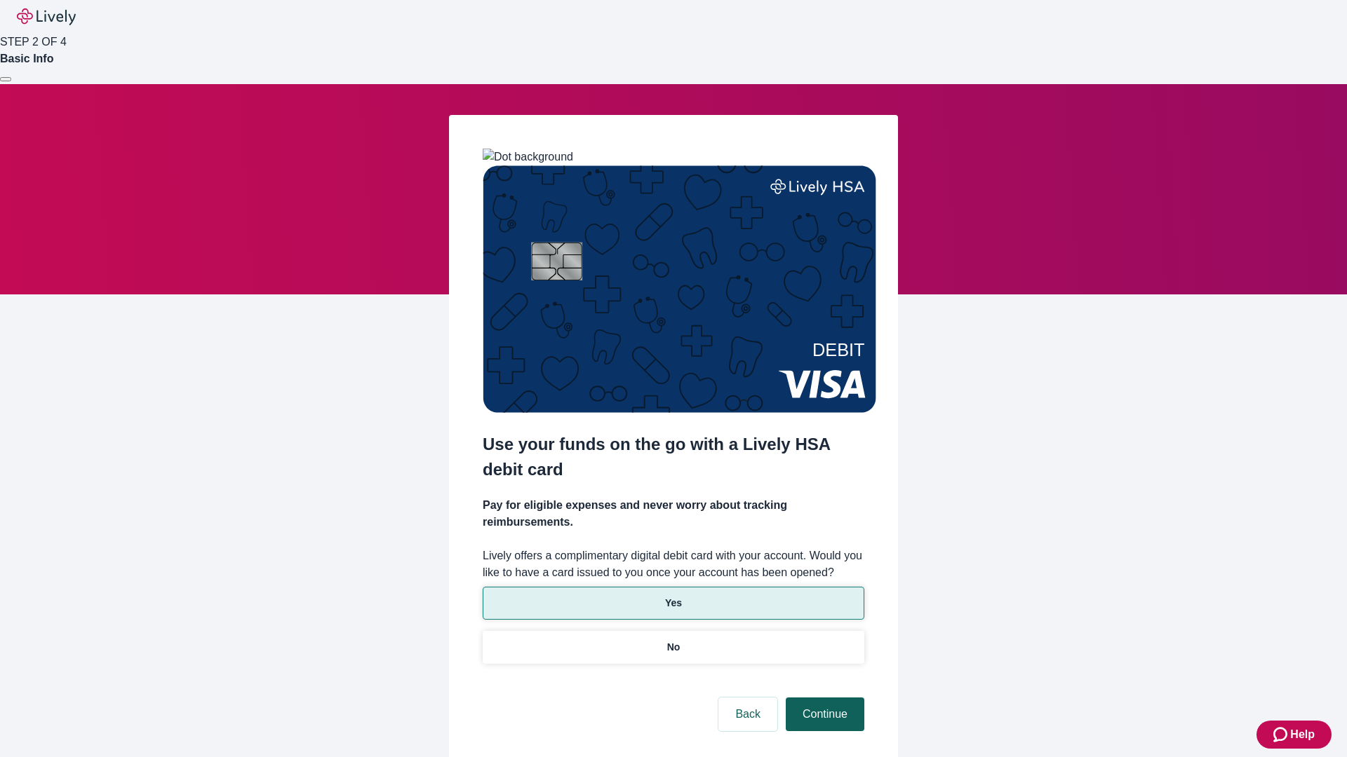 This screenshot has width=1347, height=757. Describe the element at coordinates (673, 647) in the screenshot. I see `button: No` at that location.